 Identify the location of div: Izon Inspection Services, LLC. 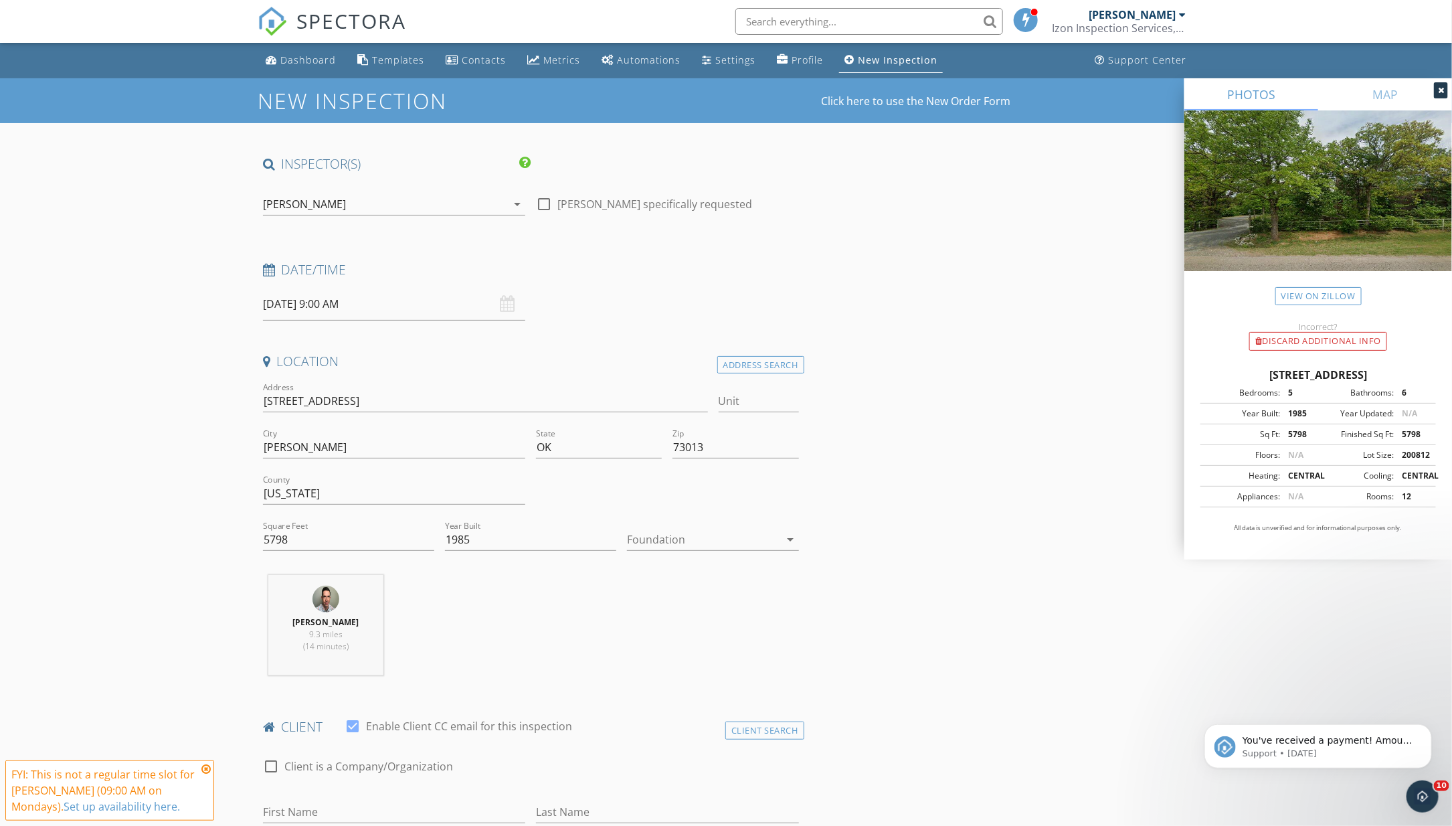
(1119, 28).